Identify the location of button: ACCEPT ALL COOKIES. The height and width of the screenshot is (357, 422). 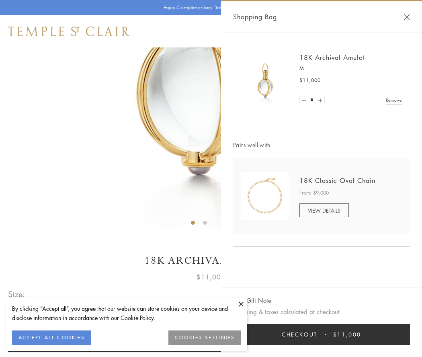
(51, 337).